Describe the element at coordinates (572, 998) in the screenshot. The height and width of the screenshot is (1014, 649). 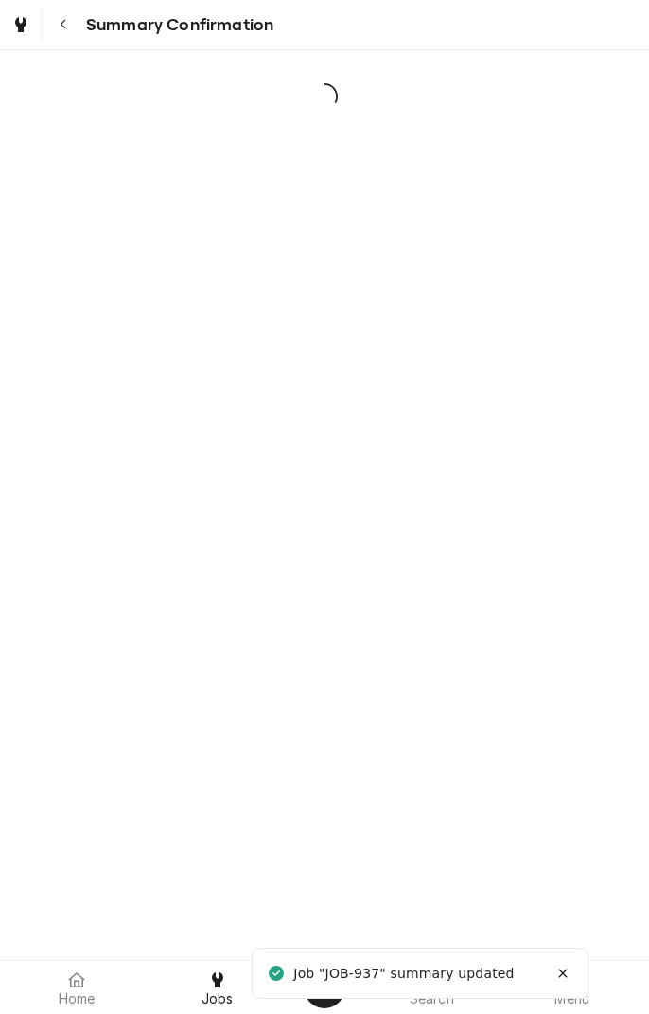
I see `span: Menu` at that location.